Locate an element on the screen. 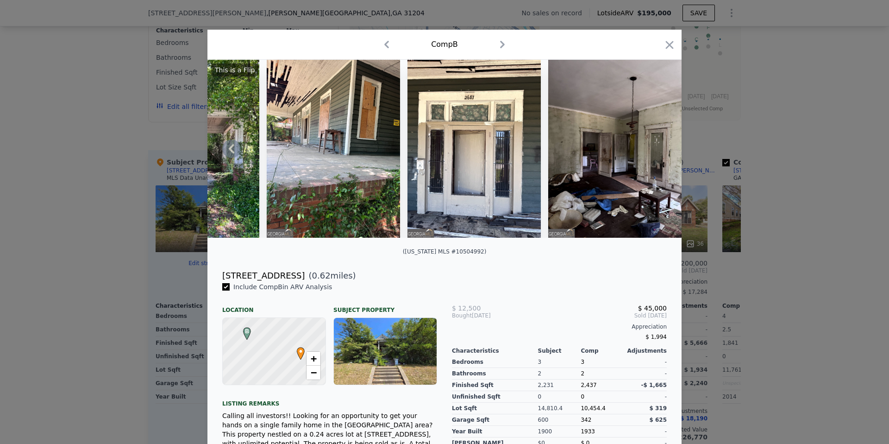 The image size is (889, 444). span: -$ 1,665 is located at coordinates (654, 385).